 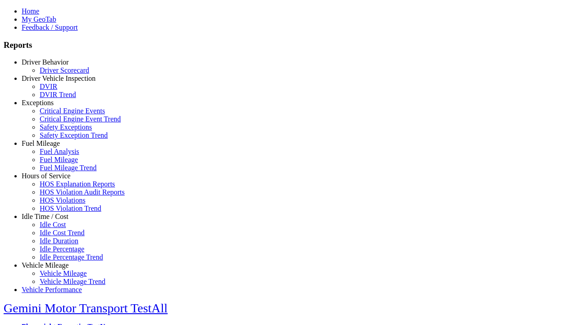 I want to click on a: Feedback / Support, so click(x=50, y=27).